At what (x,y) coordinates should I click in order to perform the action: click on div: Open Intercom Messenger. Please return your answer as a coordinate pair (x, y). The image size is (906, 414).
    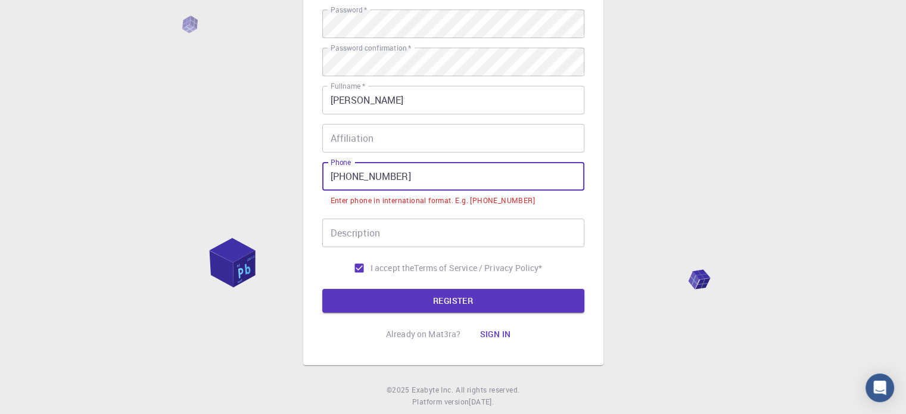
    Looking at the image, I should click on (880, 388).